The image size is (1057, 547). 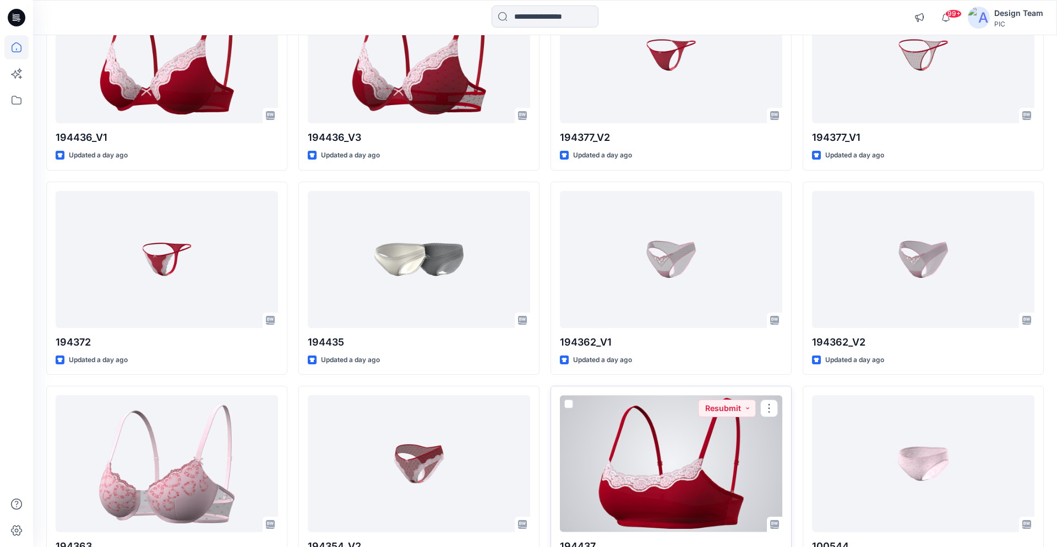 What do you see at coordinates (419, 464) in the screenshot?
I see `a: 194354_V2` at bounding box center [419, 464].